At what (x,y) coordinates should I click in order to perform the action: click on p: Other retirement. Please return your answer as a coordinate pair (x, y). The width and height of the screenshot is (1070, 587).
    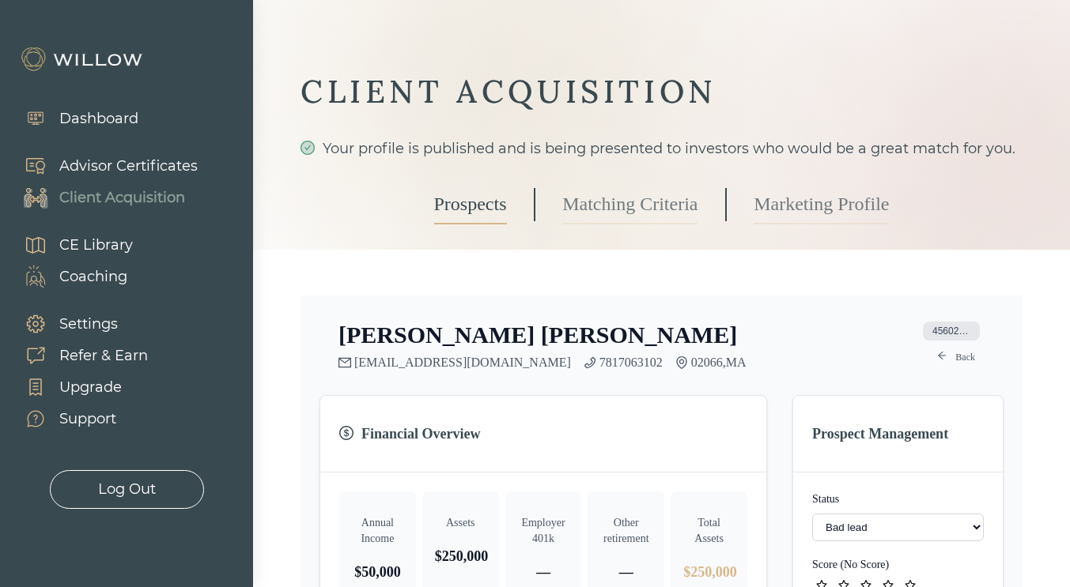
    Looking at the image, I should click on (625, 531).